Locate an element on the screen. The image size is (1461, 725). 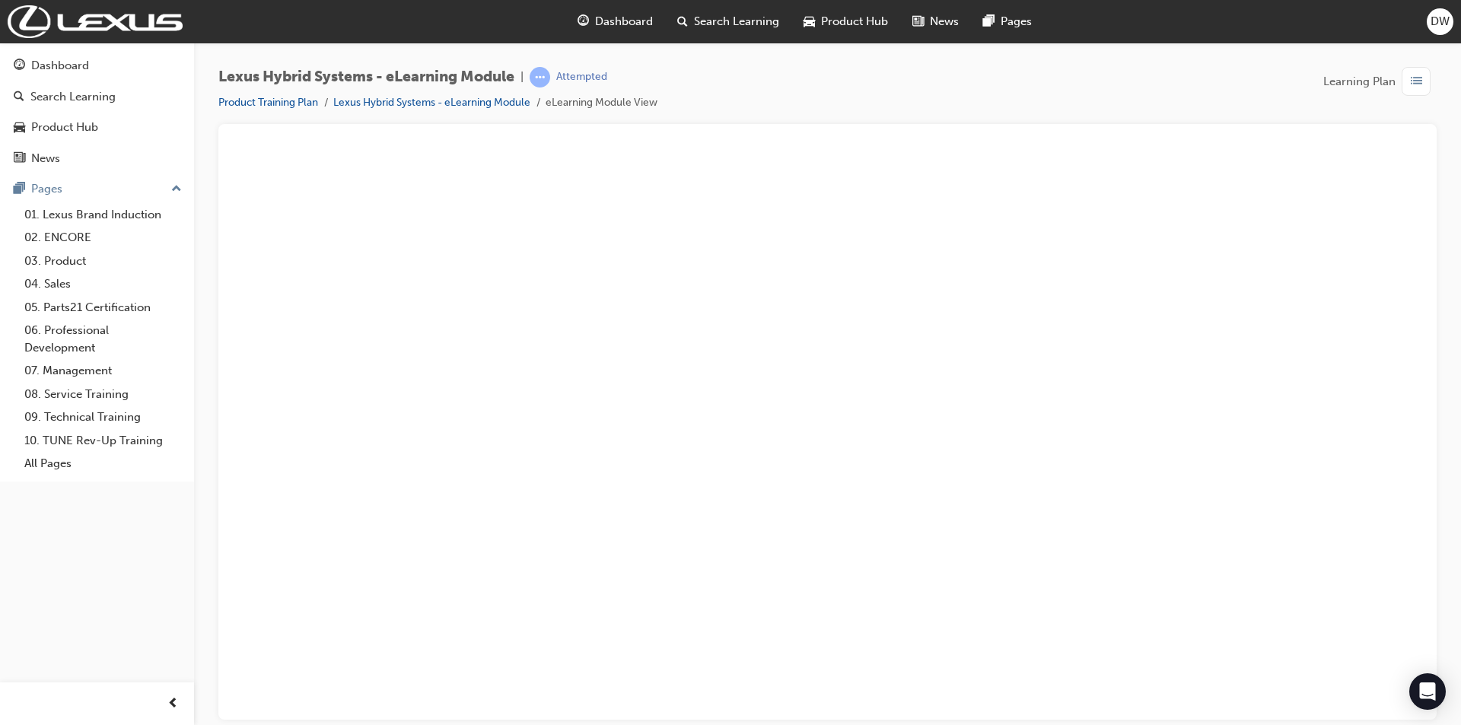
div: Pages is located at coordinates (46, 189).